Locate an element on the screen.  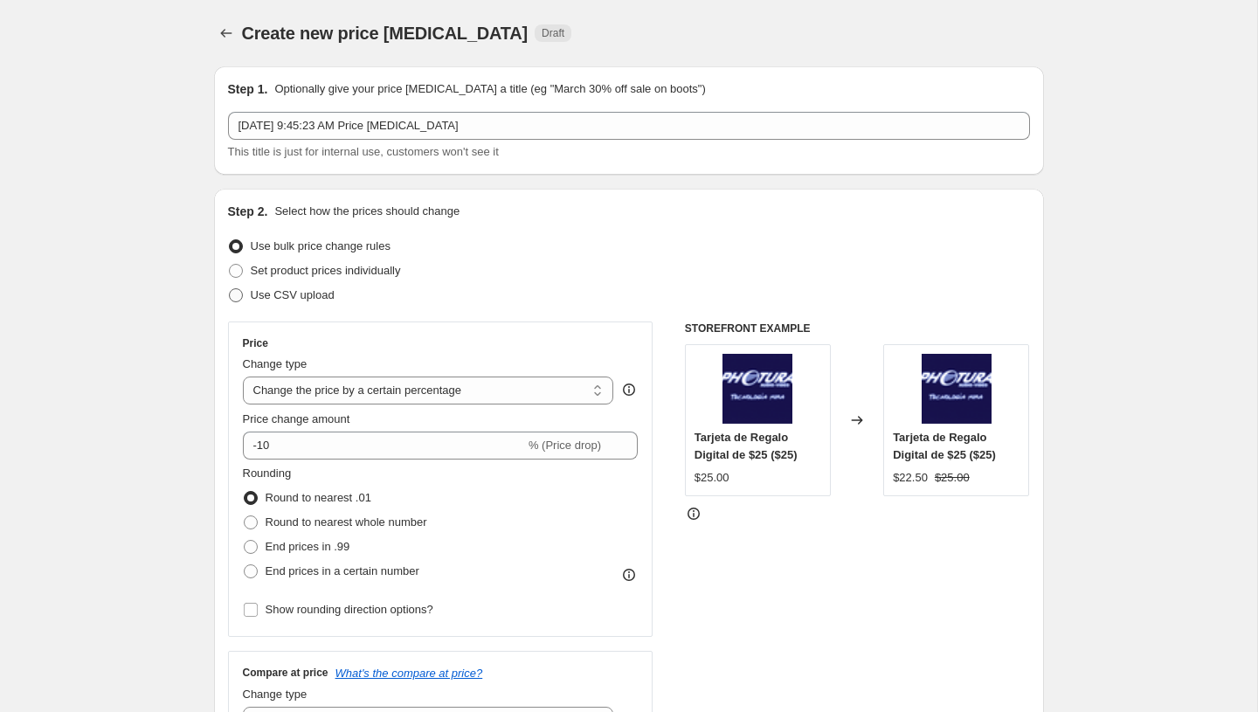
input: 30% off holiday sale is located at coordinates (629, 126).